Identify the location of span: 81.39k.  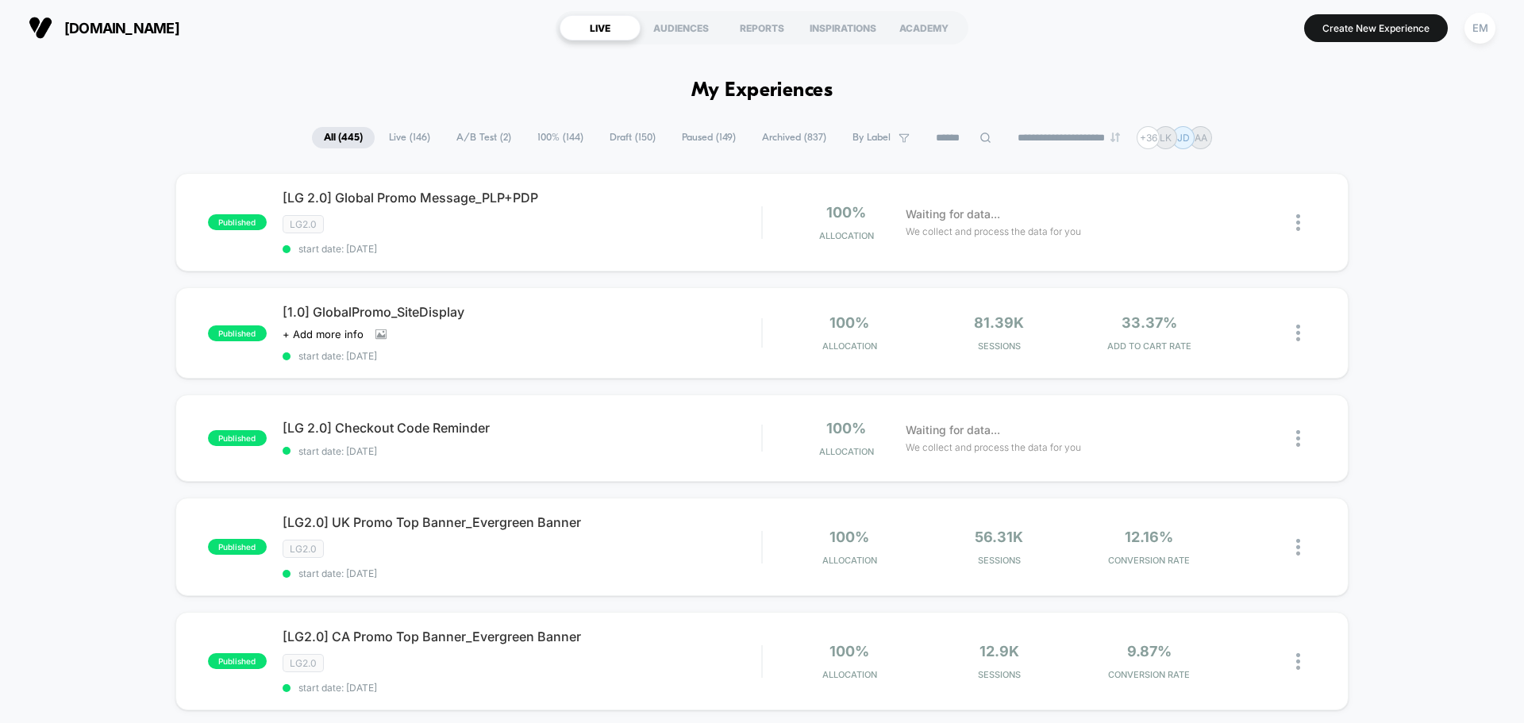
(999, 322).